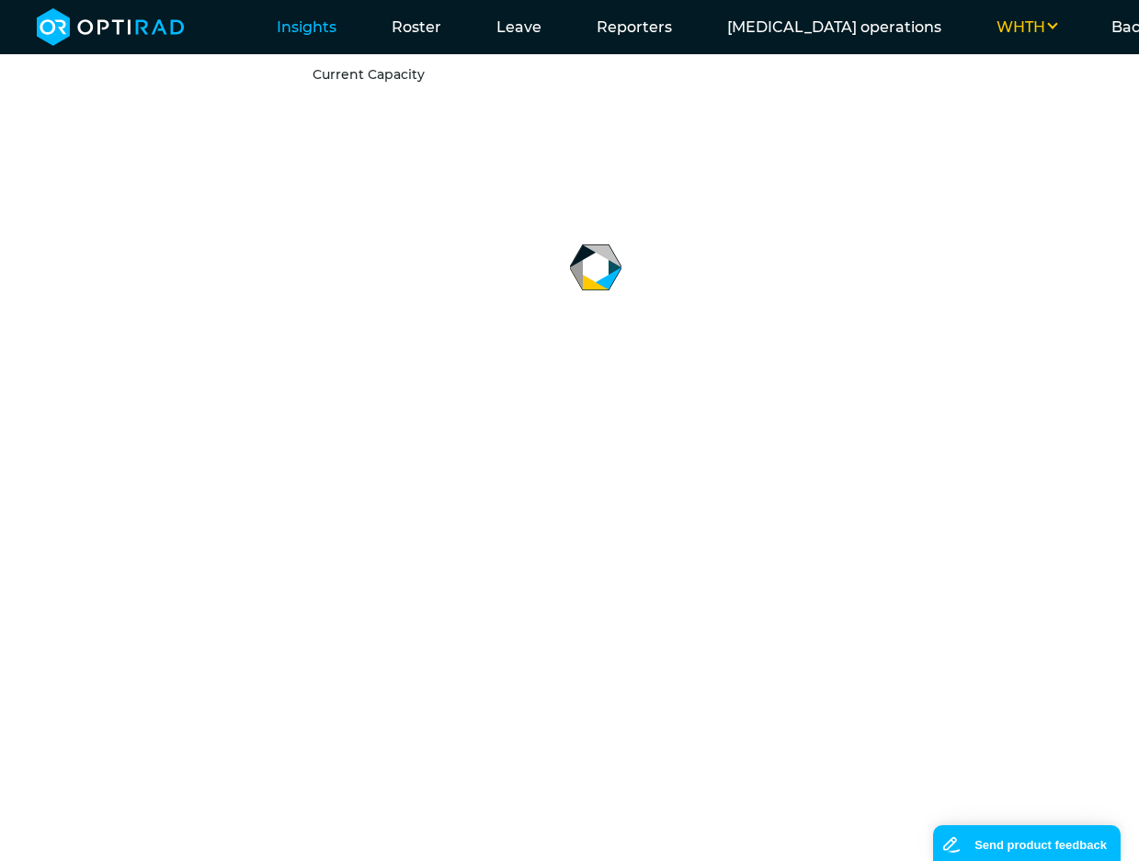 The image size is (1139, 861). What do you see at coordinates (110, 27) in the screenshot?
I see `img: brand-opti-rad-logos-blue-and-white-d2f68631ba2948856bd03f2d395fb146ddc8fb01b4b6e9315ea85fa773367...` at bounding box center [110, 27].